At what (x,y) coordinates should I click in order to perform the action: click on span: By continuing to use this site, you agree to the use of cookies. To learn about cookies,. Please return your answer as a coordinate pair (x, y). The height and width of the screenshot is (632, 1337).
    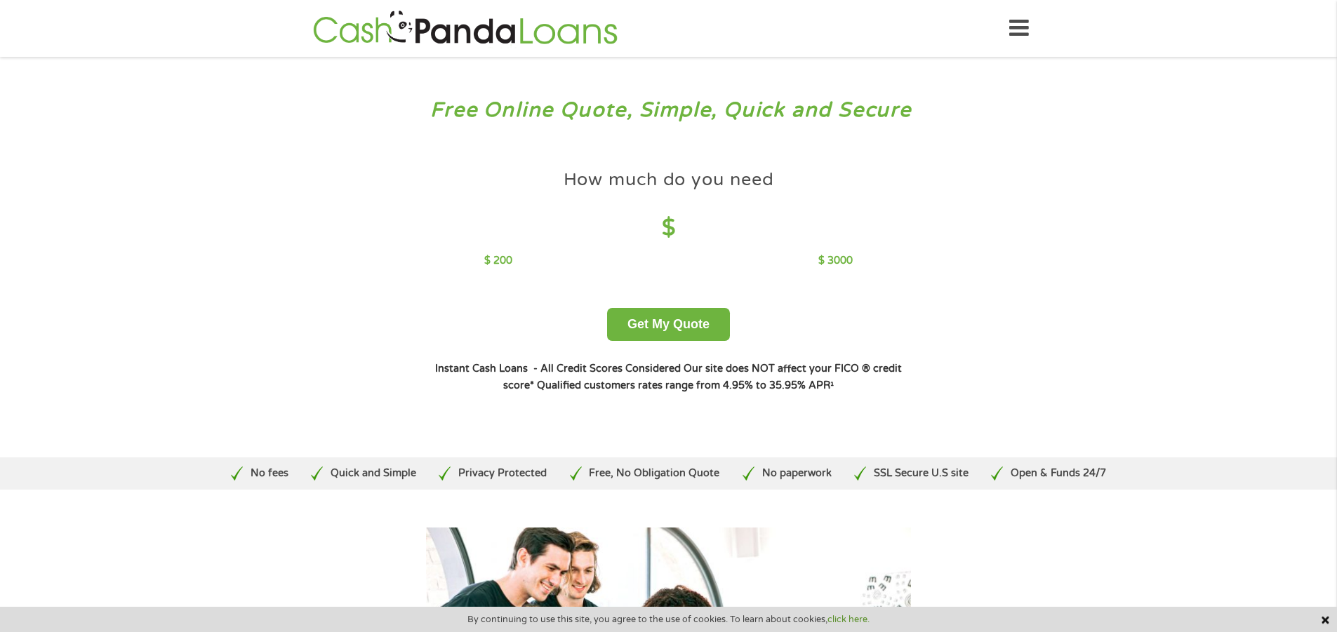
    Looking at the image, I should click on (668, 620).